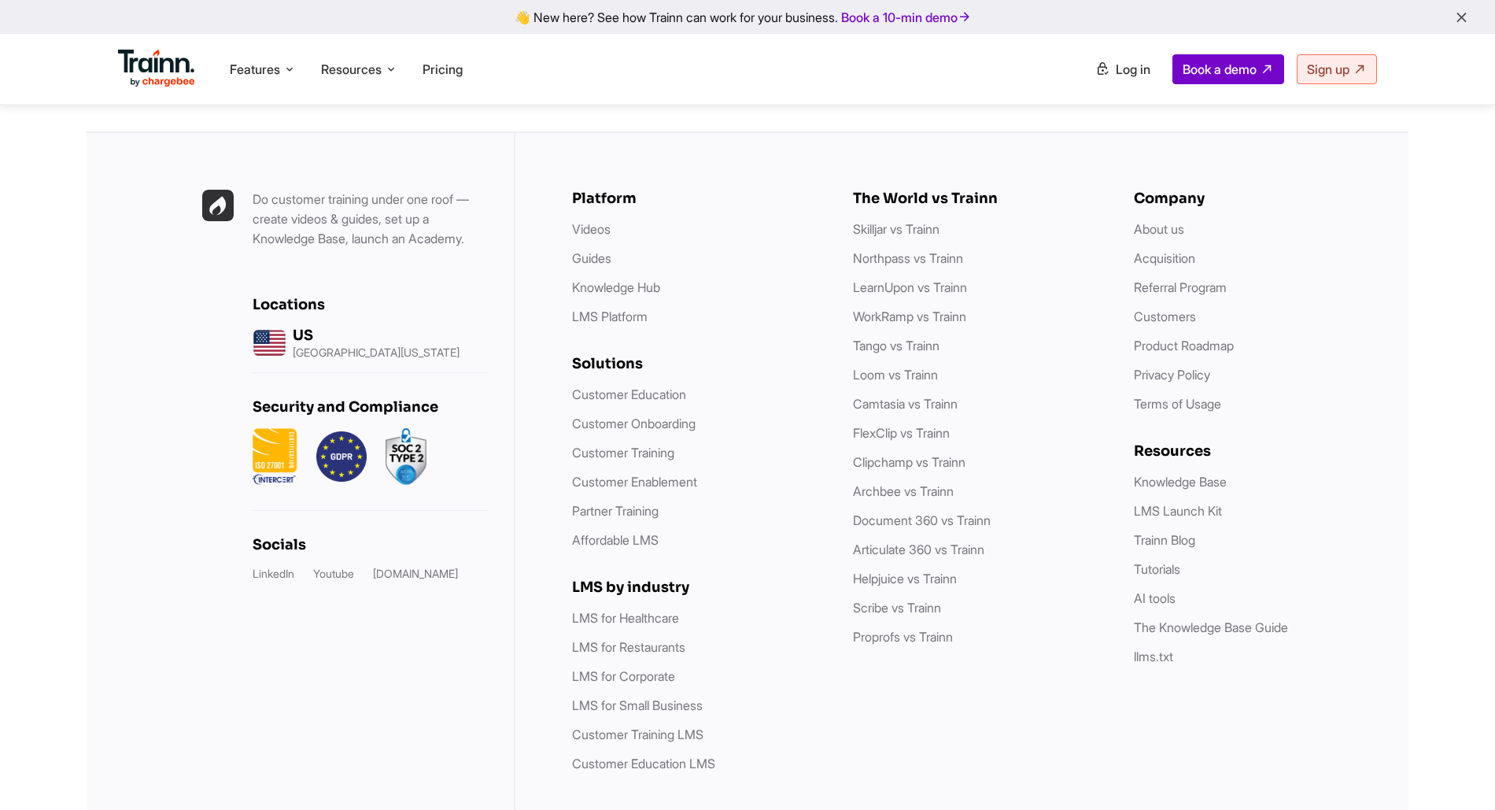  I want to click on a: Guides, so click(592, 258).